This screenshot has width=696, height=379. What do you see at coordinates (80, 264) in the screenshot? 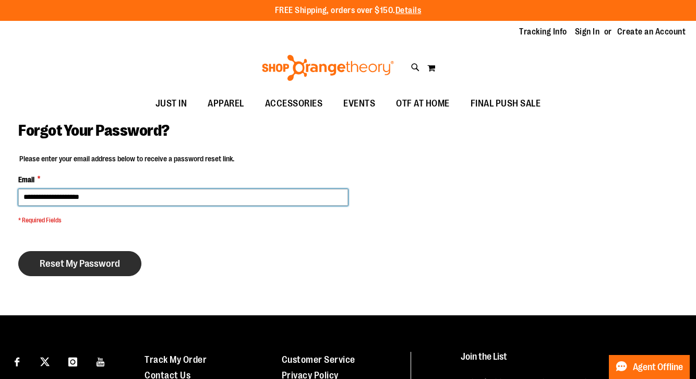
I see `span: Reset My Password` at bounding box center [80, 264].